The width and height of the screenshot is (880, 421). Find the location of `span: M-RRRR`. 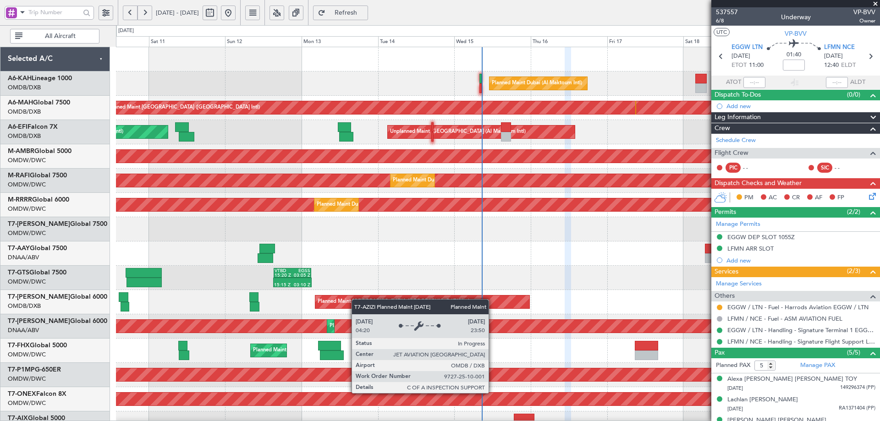

span: M-RRRR is located at coordinates (20, 200).